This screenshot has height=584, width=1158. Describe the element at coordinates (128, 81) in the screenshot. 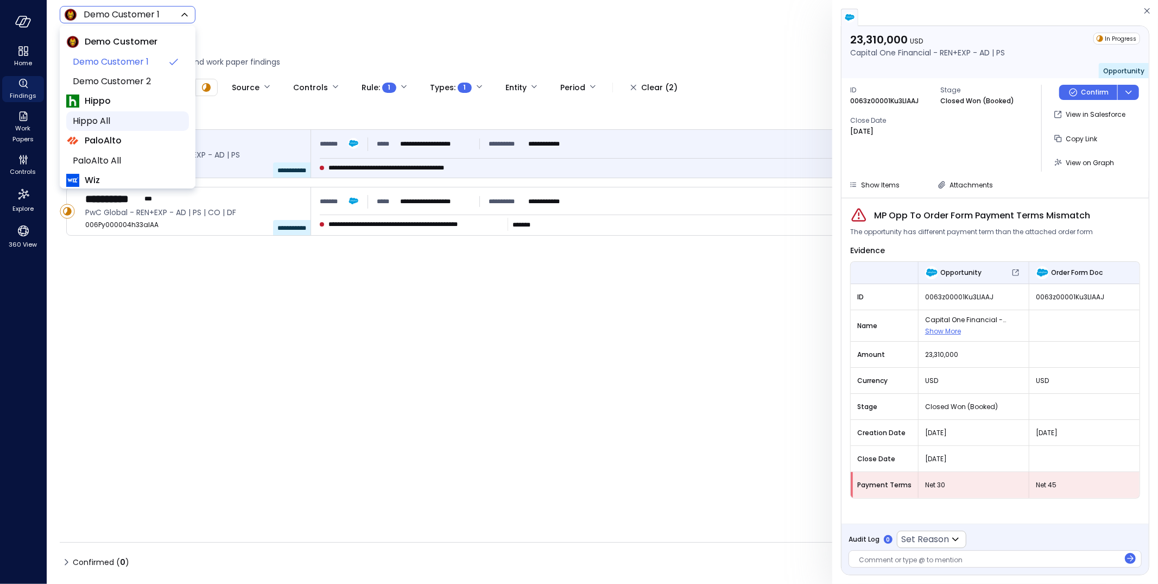

I see `li: Demo Customer 2` at that location.